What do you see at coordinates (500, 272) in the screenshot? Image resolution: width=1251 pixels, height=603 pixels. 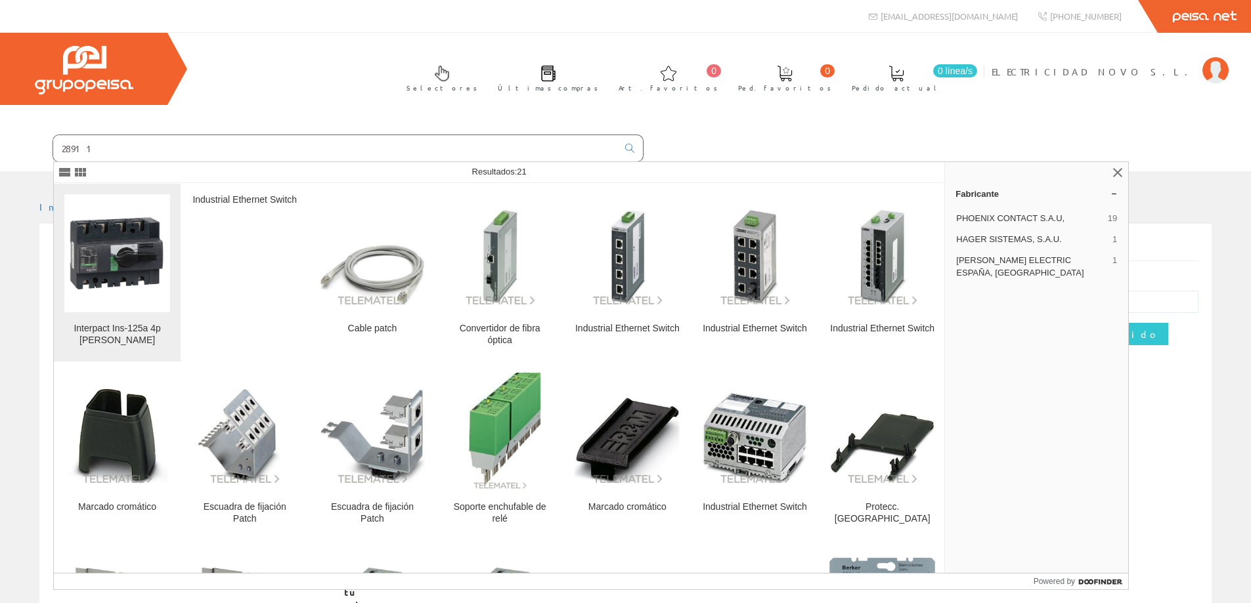 I see `a: Convertidor de fibra óptica Convertidor de fibra óptica` at bounding box center [500, 272].